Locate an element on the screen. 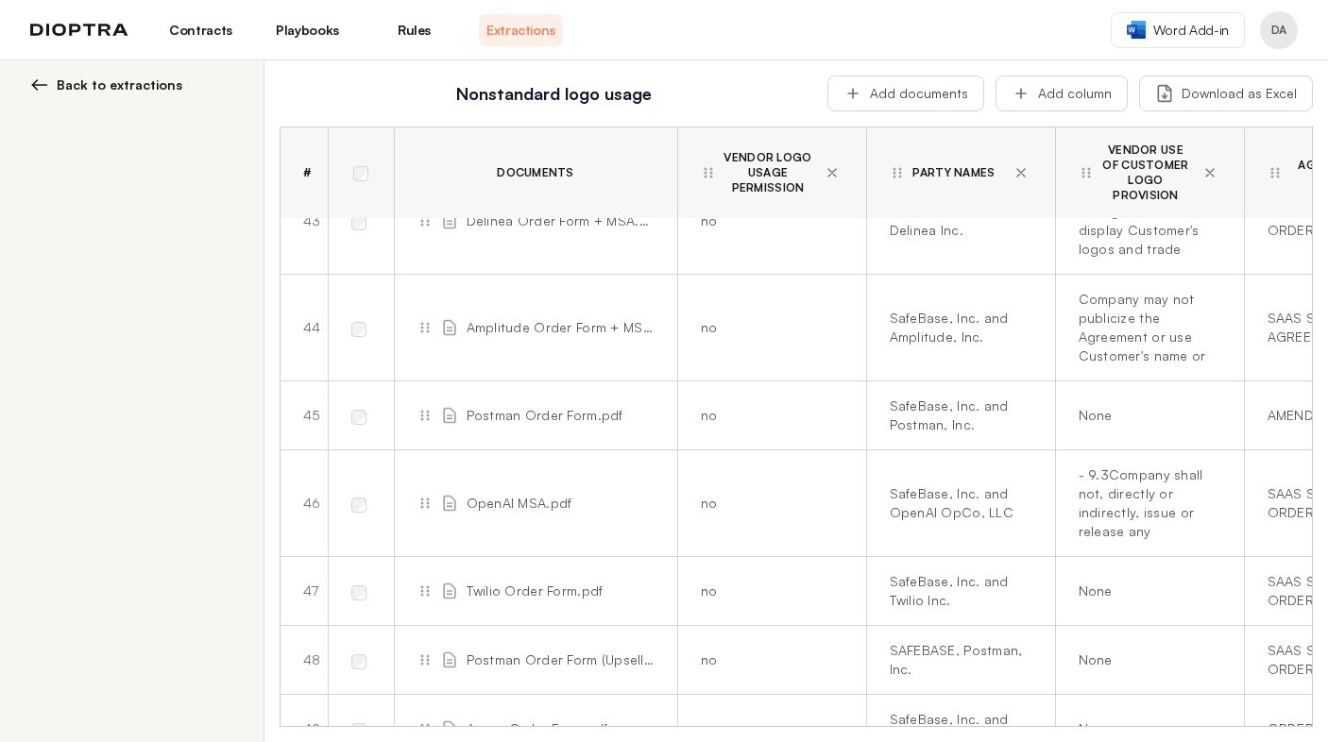 The height and width of the screenshot is (742, 1328). span: Vendor Use of Customer Logo Provision is located at coordinates (1145, 173).